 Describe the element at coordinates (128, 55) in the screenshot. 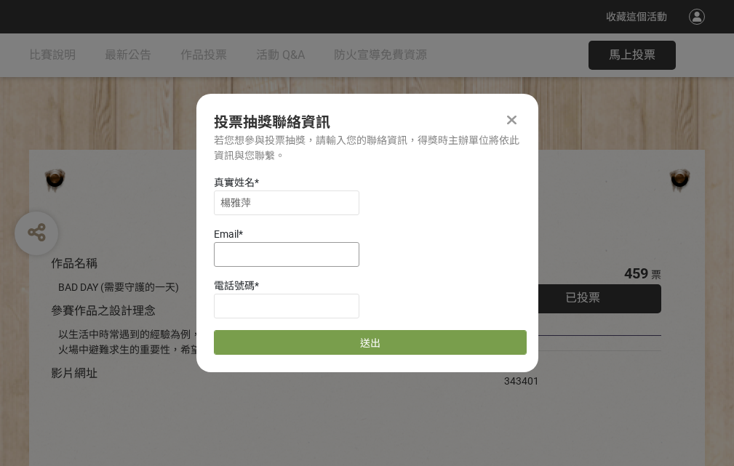

I see `a: 最新公告` at that location.